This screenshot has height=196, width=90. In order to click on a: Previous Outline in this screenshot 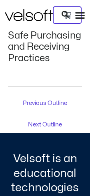, I will do `click(45, 104)`.